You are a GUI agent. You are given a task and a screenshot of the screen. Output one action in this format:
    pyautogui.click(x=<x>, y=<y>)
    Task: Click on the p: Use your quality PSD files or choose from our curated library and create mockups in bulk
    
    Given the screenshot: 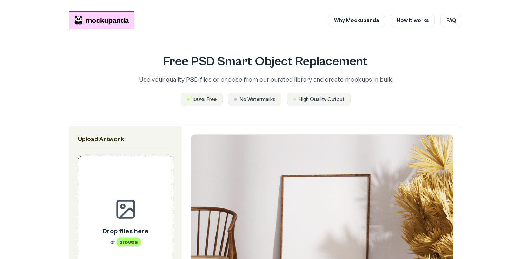 What is the action you would take?
    pyautogui.click(x=266, y=79)
    